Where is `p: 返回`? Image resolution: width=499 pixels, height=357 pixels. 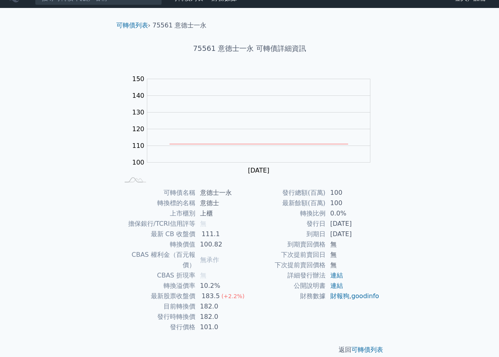
p: 返回 is located at coordinates (250, 349).